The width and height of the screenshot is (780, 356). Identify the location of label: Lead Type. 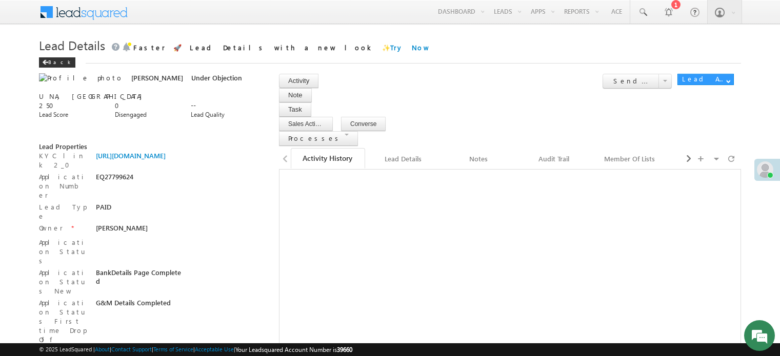
(65, 212).